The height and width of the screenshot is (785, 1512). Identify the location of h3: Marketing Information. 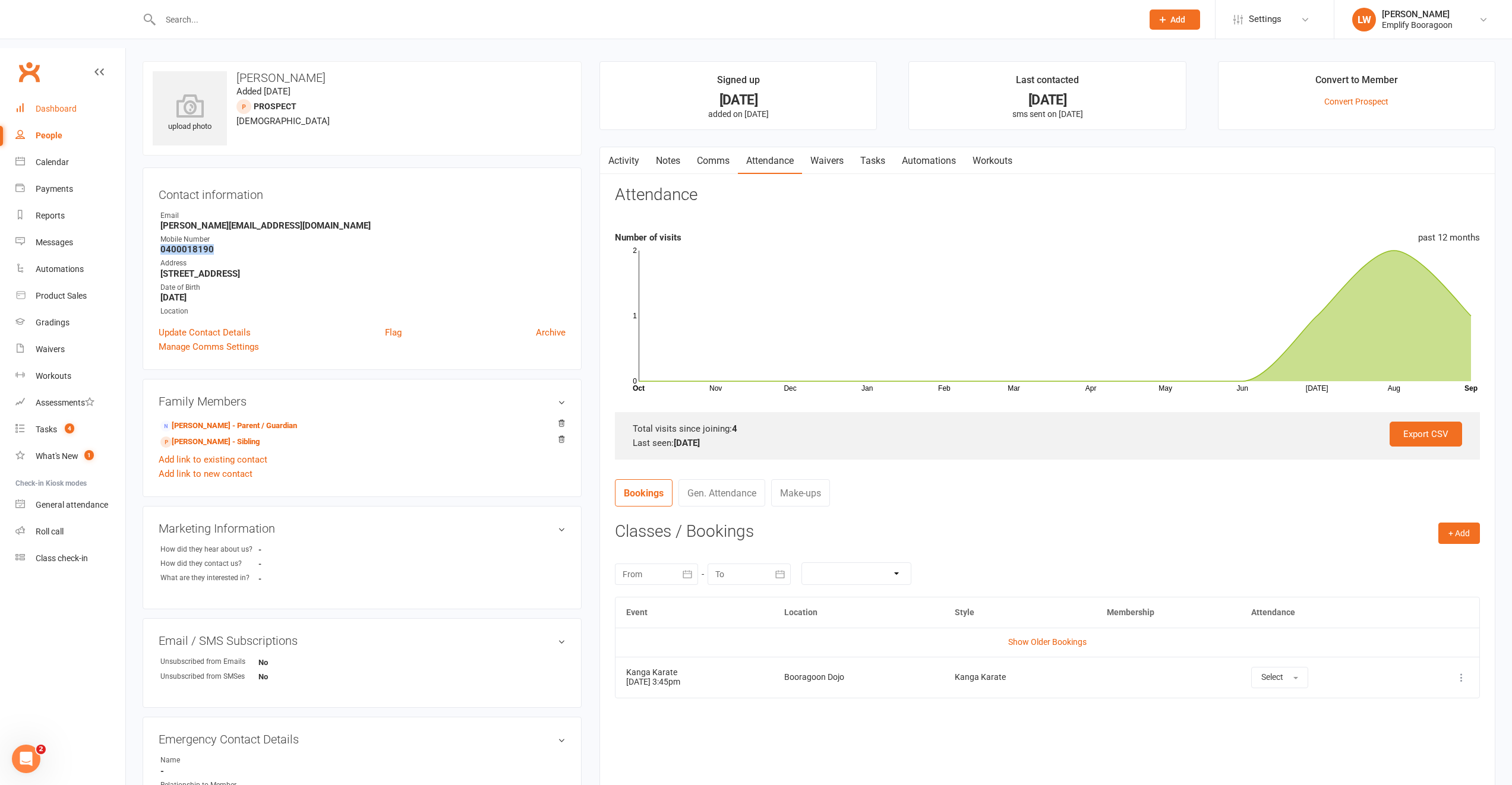
(362, 528).